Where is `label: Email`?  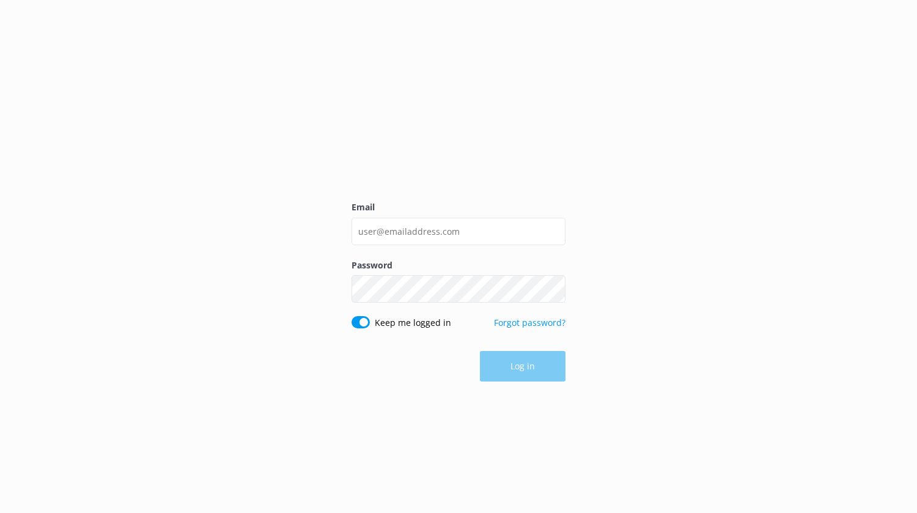
label: Email is located at coordinates (458, 207).